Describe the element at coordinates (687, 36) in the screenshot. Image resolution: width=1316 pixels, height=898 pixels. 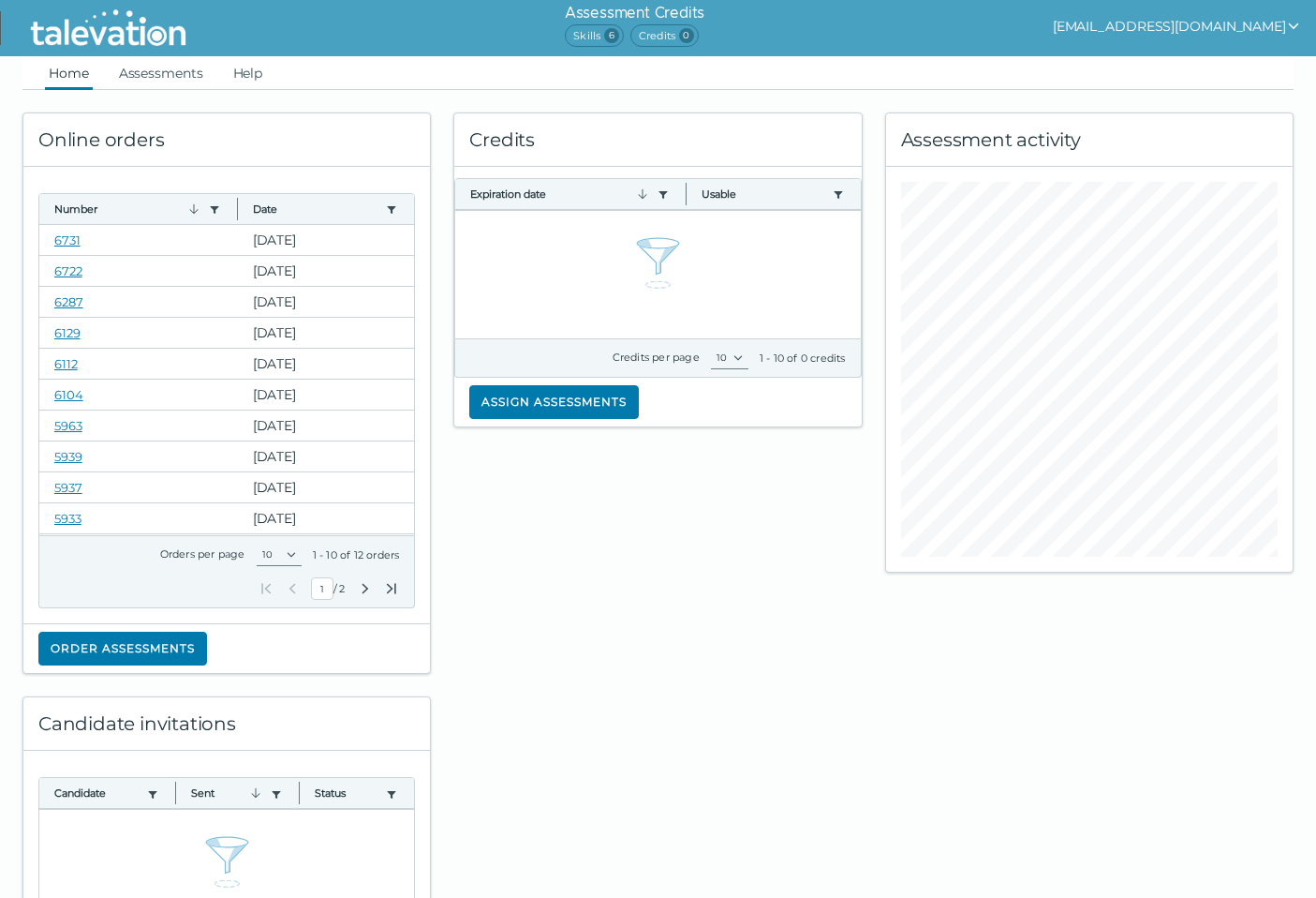
I see `span: 0` at that location.